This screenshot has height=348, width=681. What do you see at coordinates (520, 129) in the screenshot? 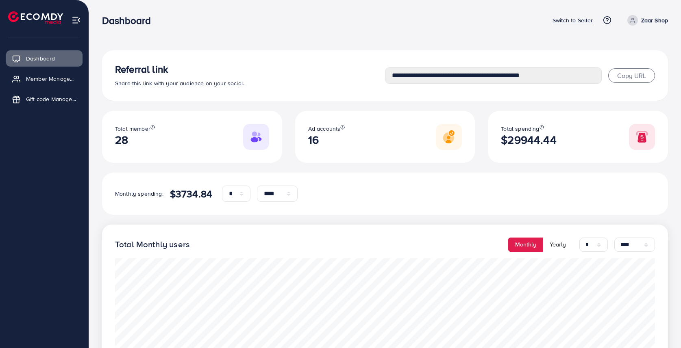
I see `span: Total spending` at bounding box center [520, 129].